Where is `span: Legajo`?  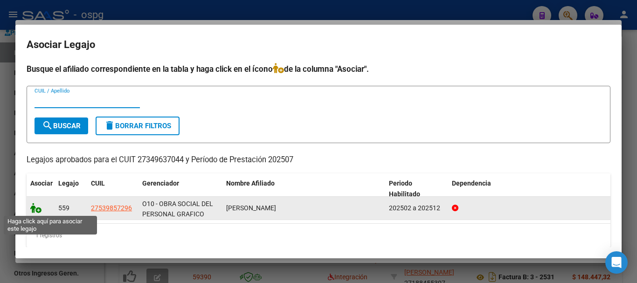
span: Legajo is located at coordinates (69, 183).